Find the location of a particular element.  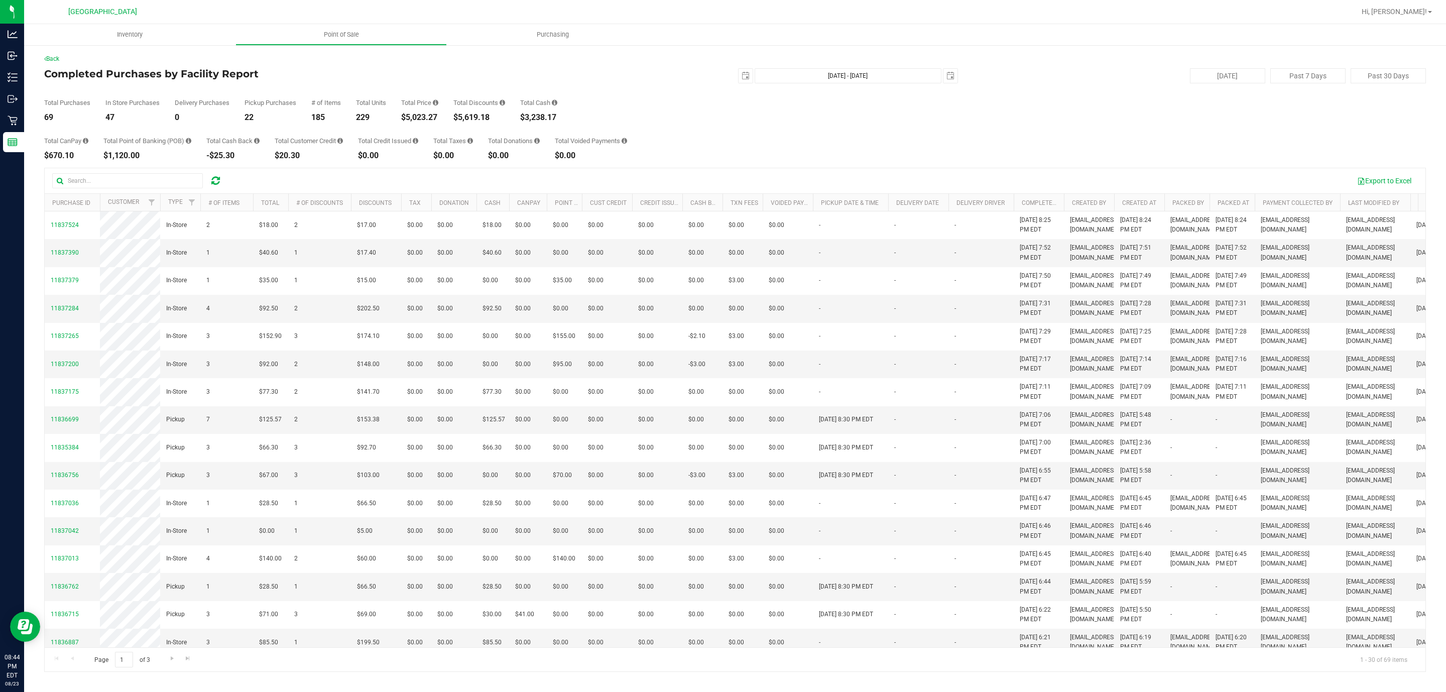

input: 1 is located at coordinates (124, 659).